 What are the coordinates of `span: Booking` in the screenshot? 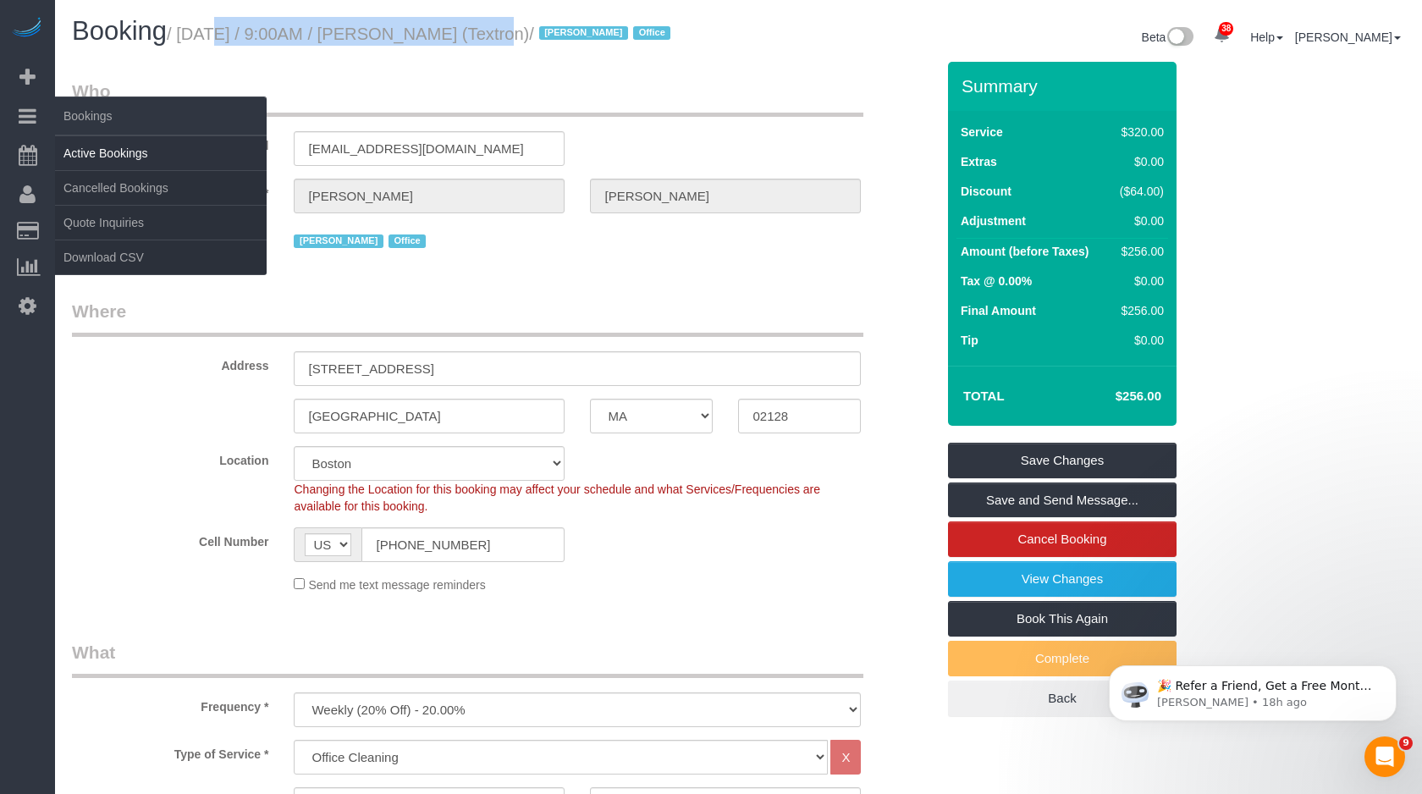 It's located at (119, 30).